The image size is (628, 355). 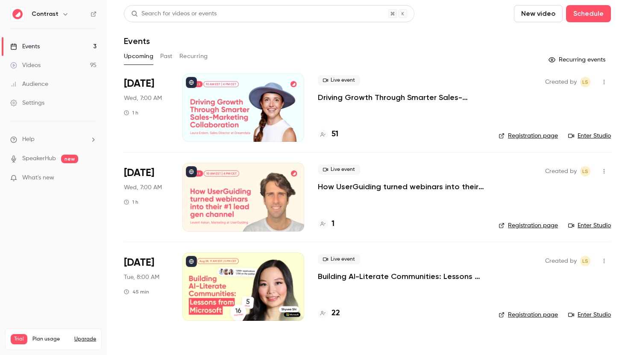 I want to click on p: Building AI-Literate Communities: Lessons from Microsoft, so click(x=401, y=276).